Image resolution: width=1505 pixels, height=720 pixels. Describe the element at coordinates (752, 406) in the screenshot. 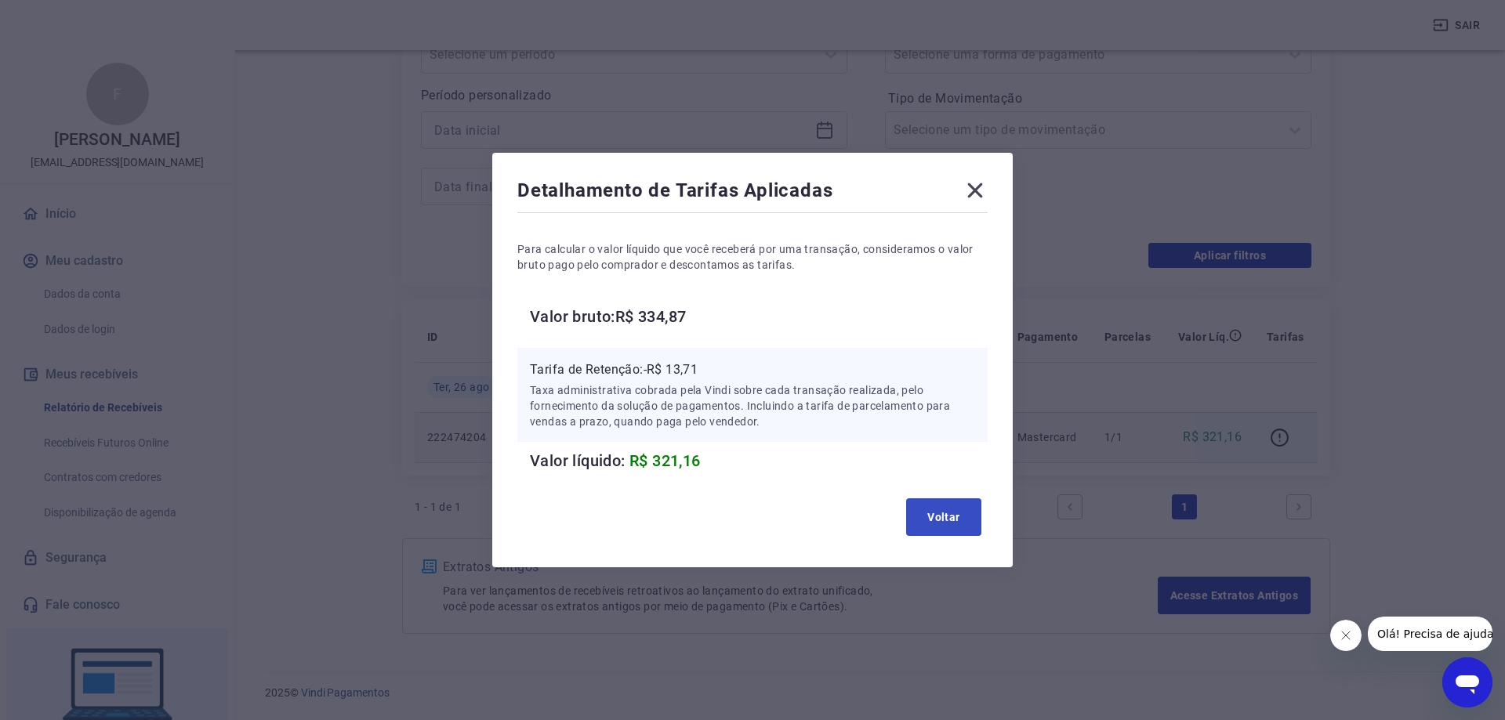

I see `p: Taxa administrativa cobrada pela Vindi sobre cada transação realizada, pelo fornecimento da soluç...` at that location.